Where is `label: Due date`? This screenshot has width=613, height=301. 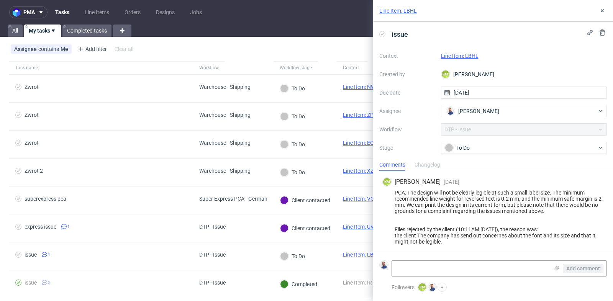 label: Due date is located at coordinates (407, 93).